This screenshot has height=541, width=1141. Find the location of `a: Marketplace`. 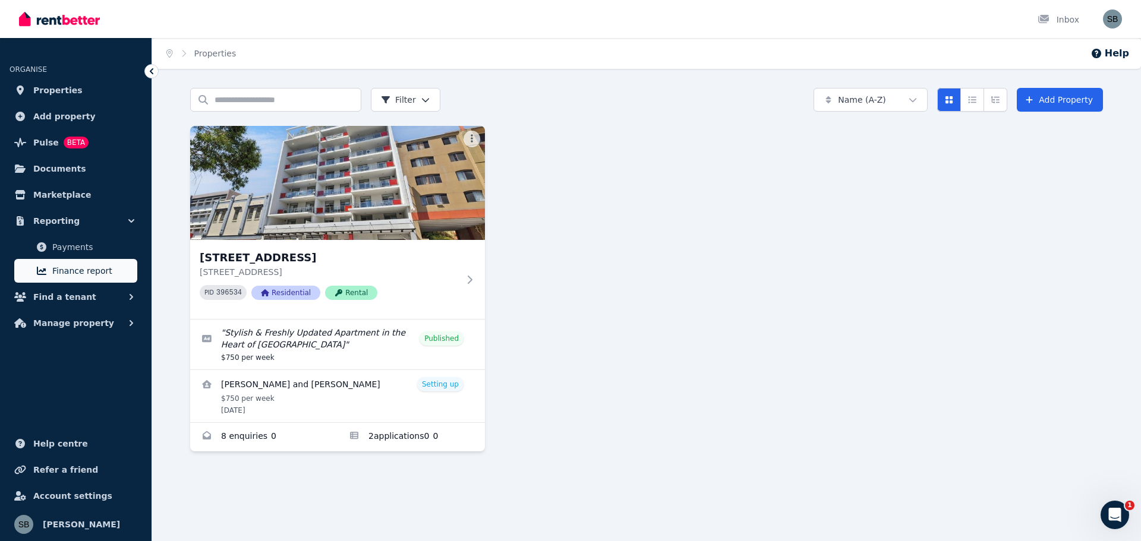

a: Marketplace is located at coordinates (75, 195).